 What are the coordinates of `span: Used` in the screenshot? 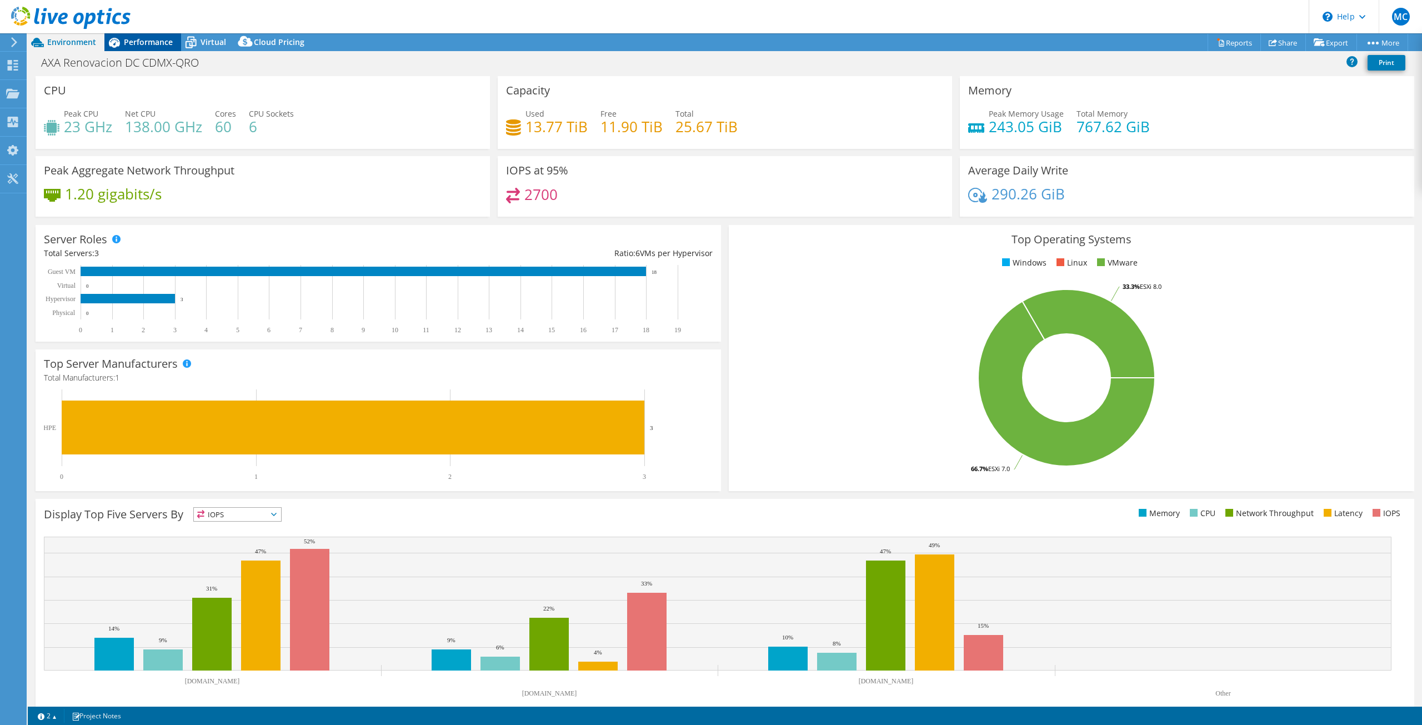 It's located at (535, 113).